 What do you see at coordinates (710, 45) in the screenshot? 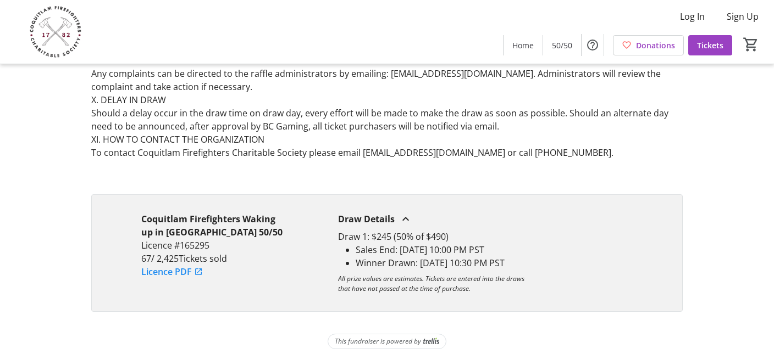
I see `a: Tickets` at bounding box center [710, 45].